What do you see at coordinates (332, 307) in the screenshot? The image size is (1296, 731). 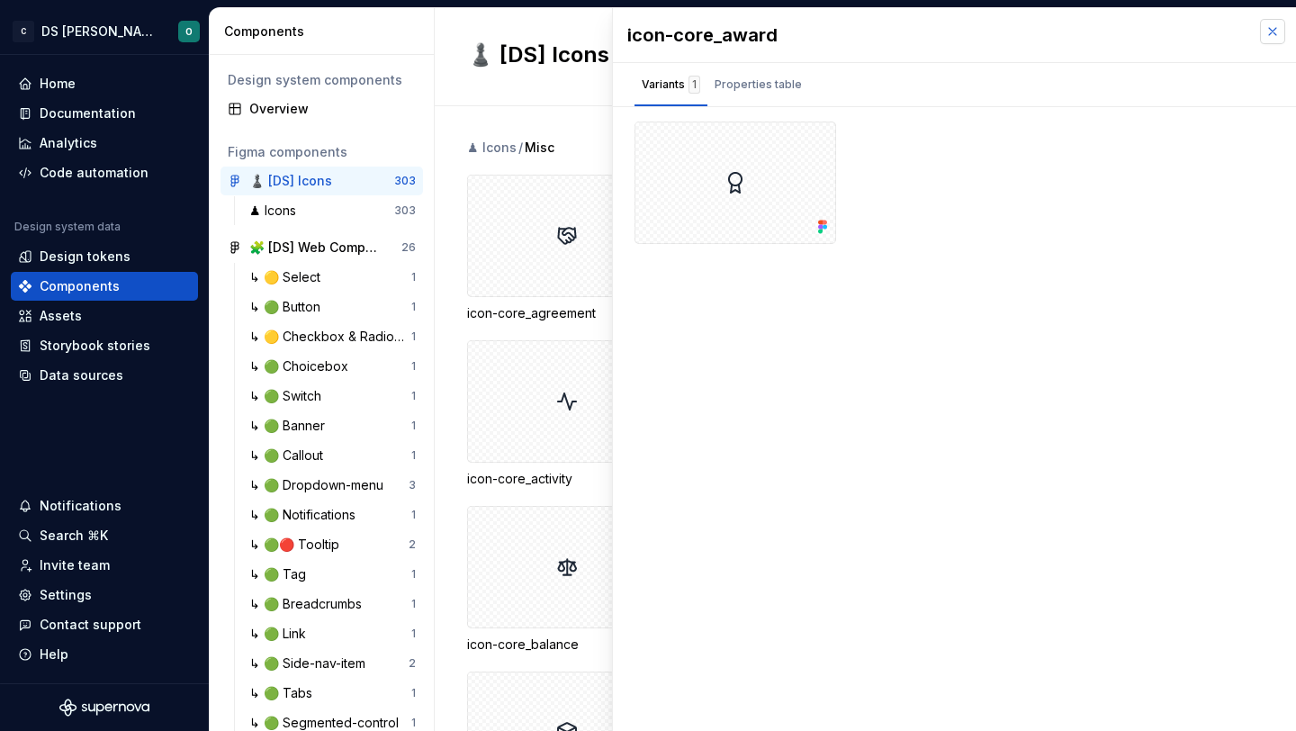 I see `a: ↳ 🟢 Button1` at bounding box center [332, 307].